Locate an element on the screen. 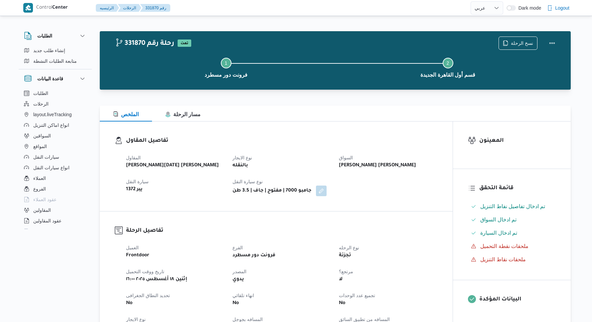 This screenshot has width=592, height=322. span: المقاول is located at coordinates (133, 158).